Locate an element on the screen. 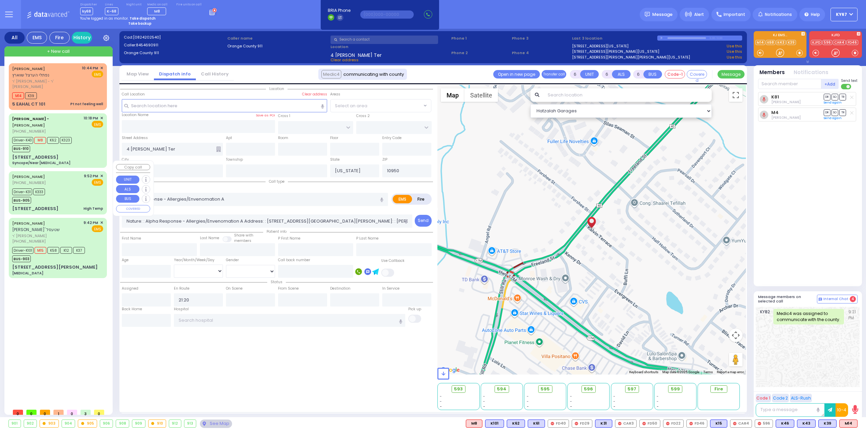  label: City is located at coordinates (125, 160).